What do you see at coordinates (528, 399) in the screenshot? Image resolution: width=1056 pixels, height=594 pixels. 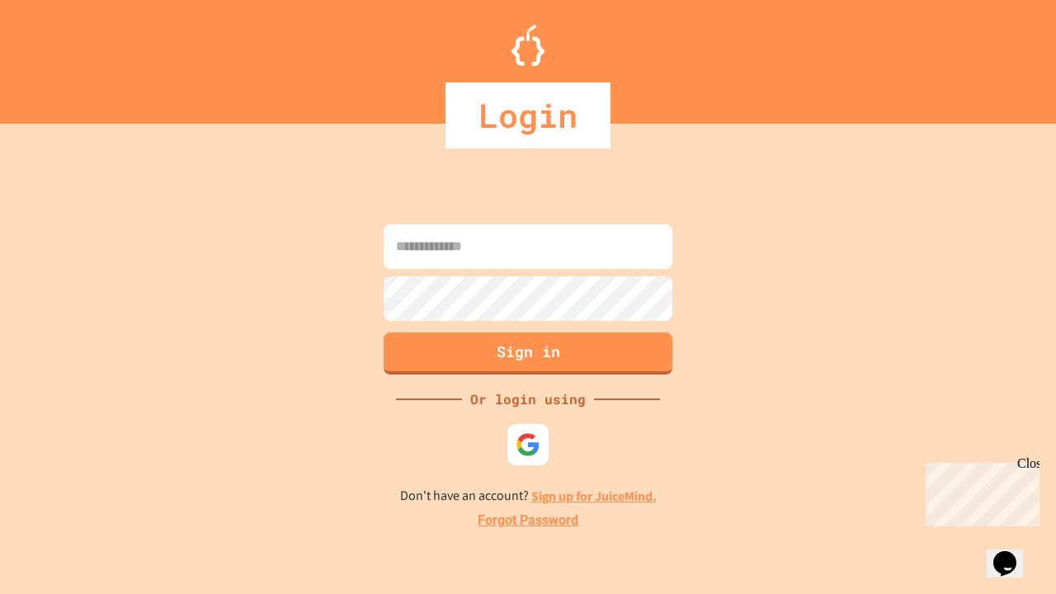 I see `div: Or login using` at bounding box center [528, 399].